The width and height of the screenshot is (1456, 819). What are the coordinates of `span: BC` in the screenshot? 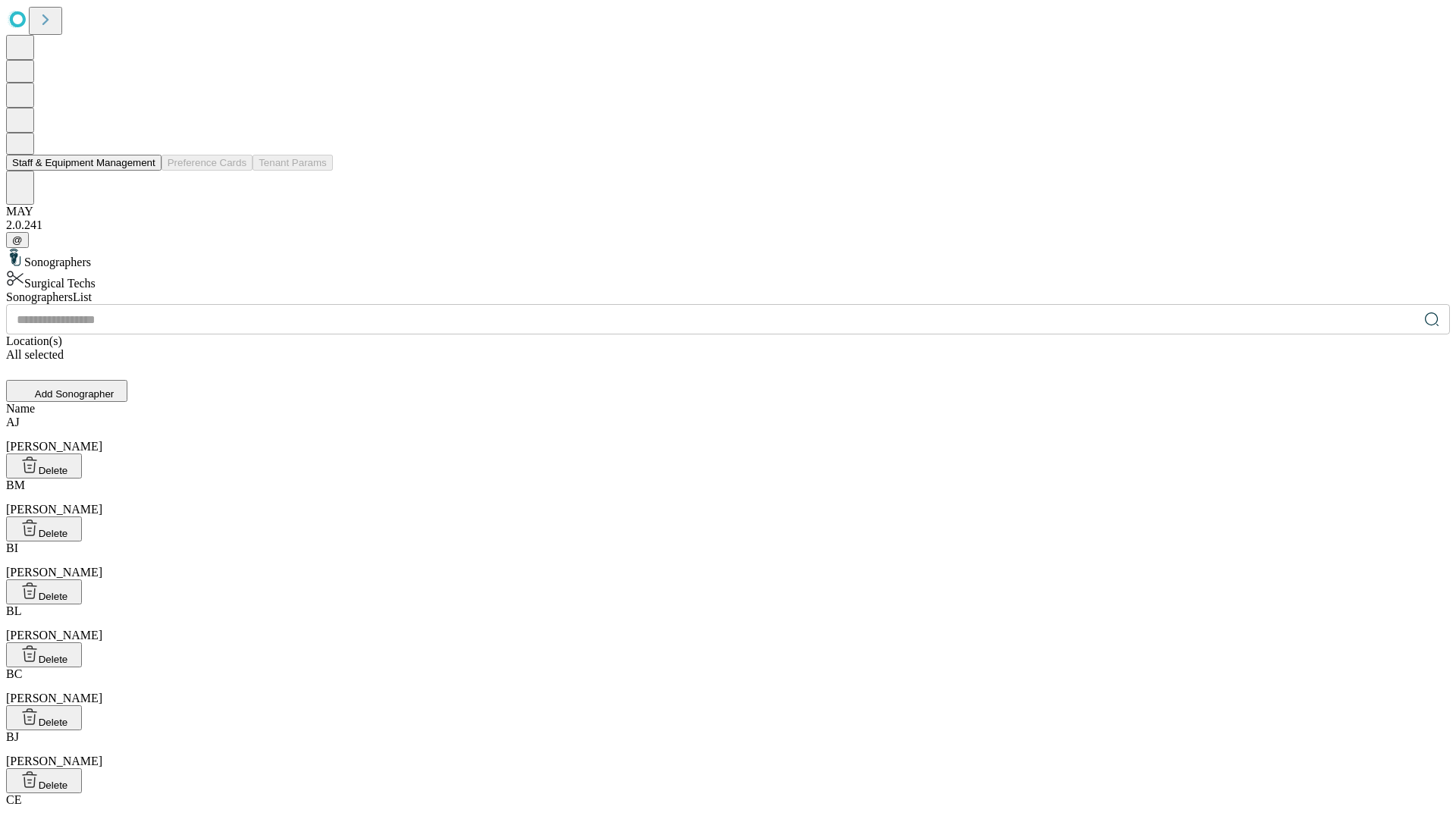 It's located at (14, 673).